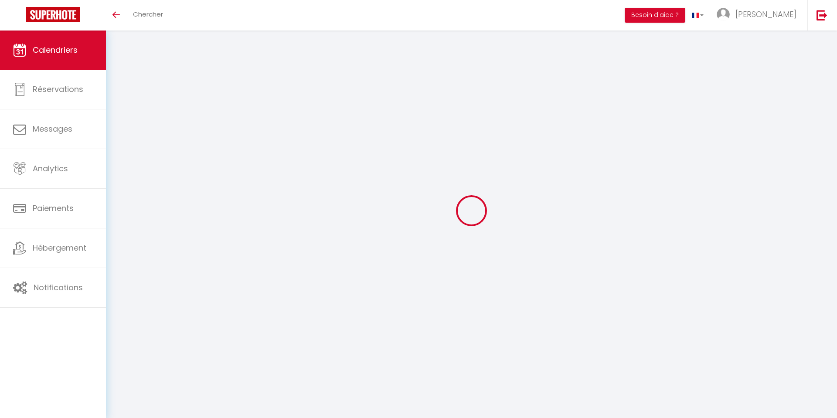 Image resolution: width=837 pixels, height=418 pixels. Describe the element at coordinates (53, 208) in the screenshot. I see `span: Paiements` at that location.